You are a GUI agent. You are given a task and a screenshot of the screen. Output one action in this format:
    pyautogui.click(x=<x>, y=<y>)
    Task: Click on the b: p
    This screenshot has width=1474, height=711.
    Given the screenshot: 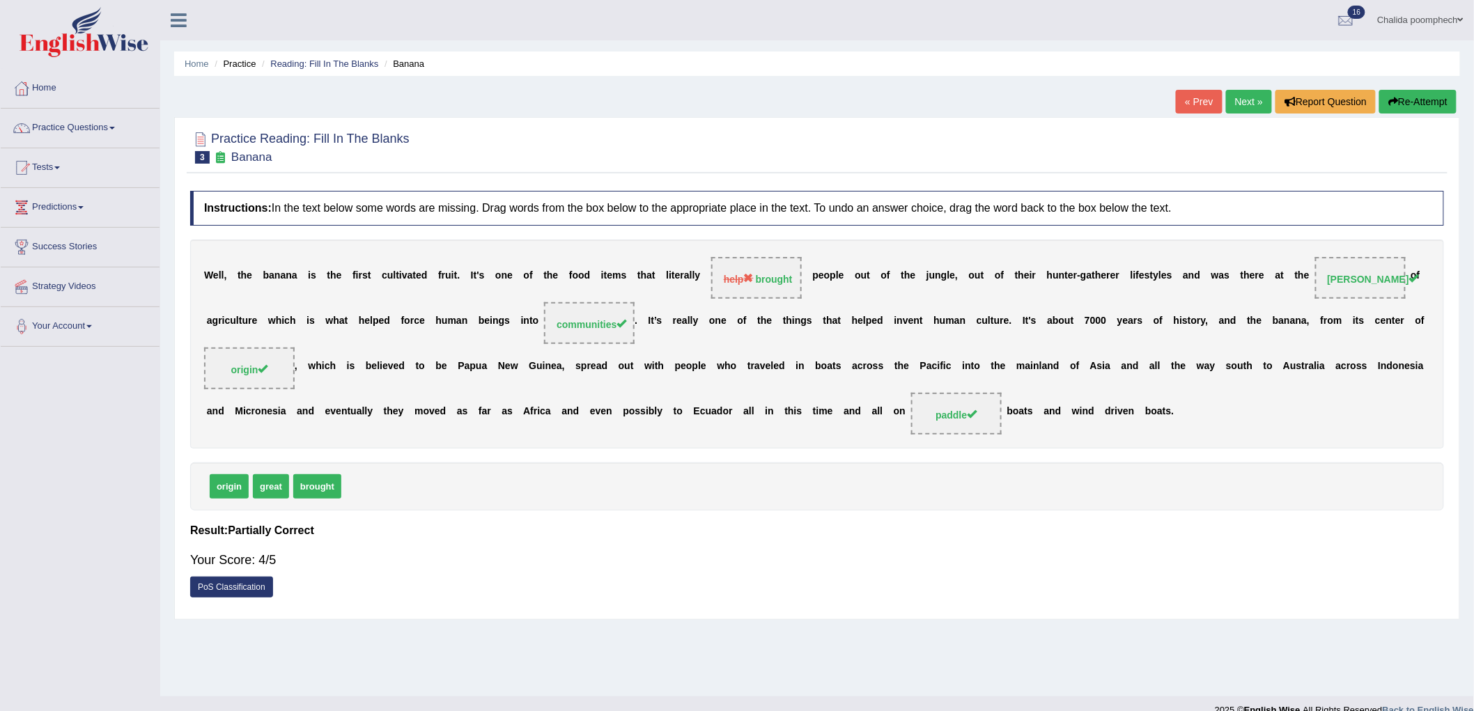 What is the action you would take?
    pyautogui.click(x=869, y=321)
    